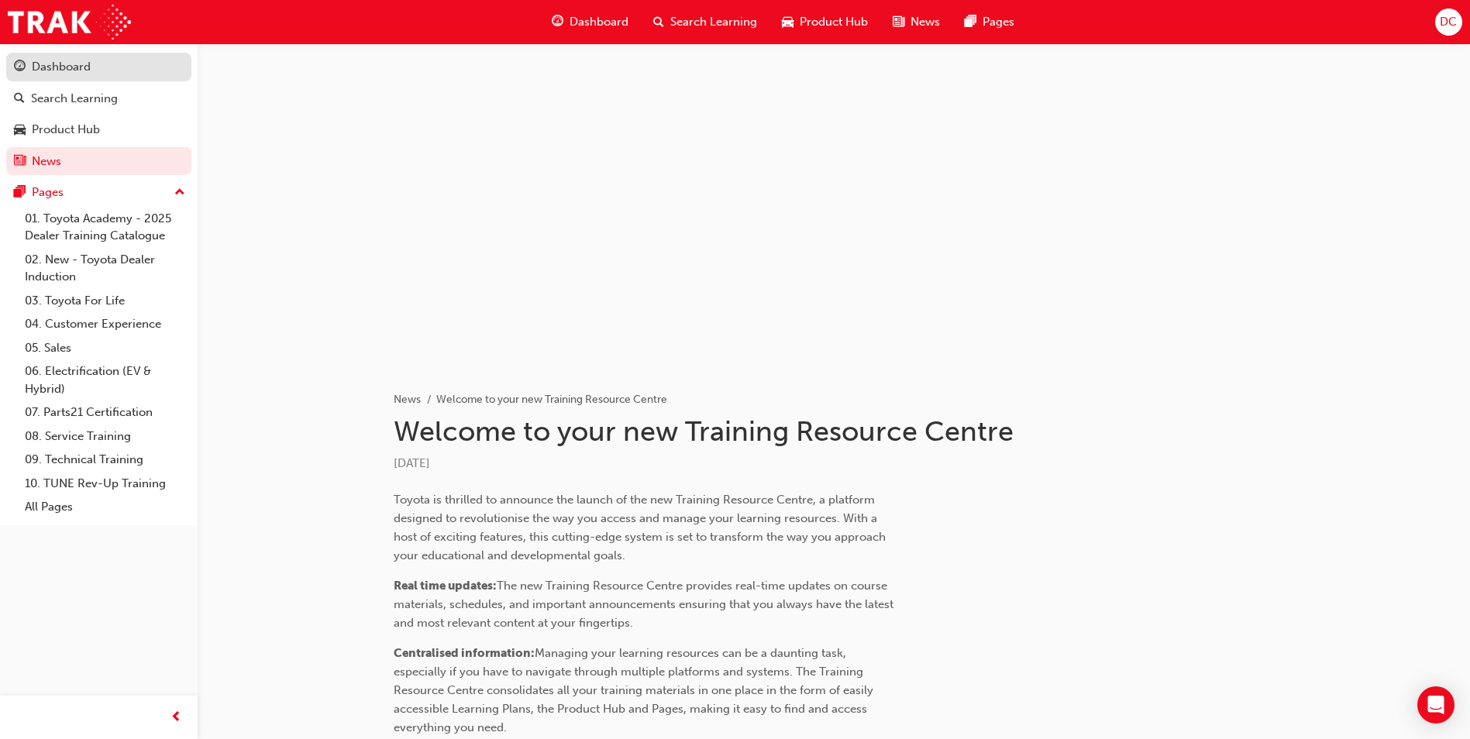 The image size is (1470, 739). I want to click on span: DC, so click(1448, 22).